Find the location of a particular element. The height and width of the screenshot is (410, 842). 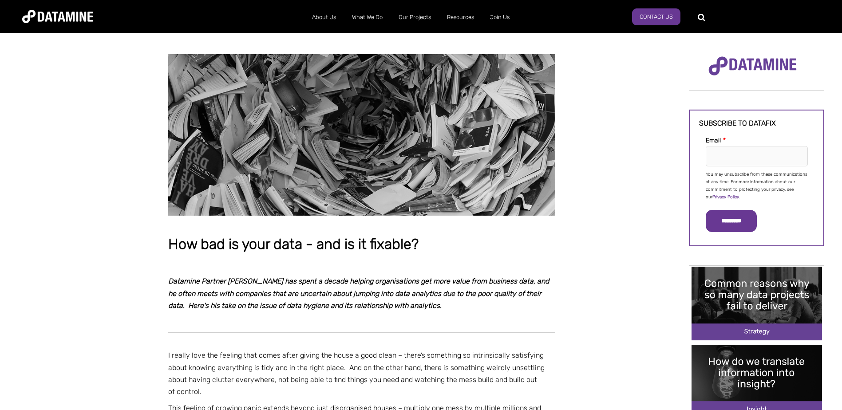

a: Contact Us is located at coordinates (656, 17).